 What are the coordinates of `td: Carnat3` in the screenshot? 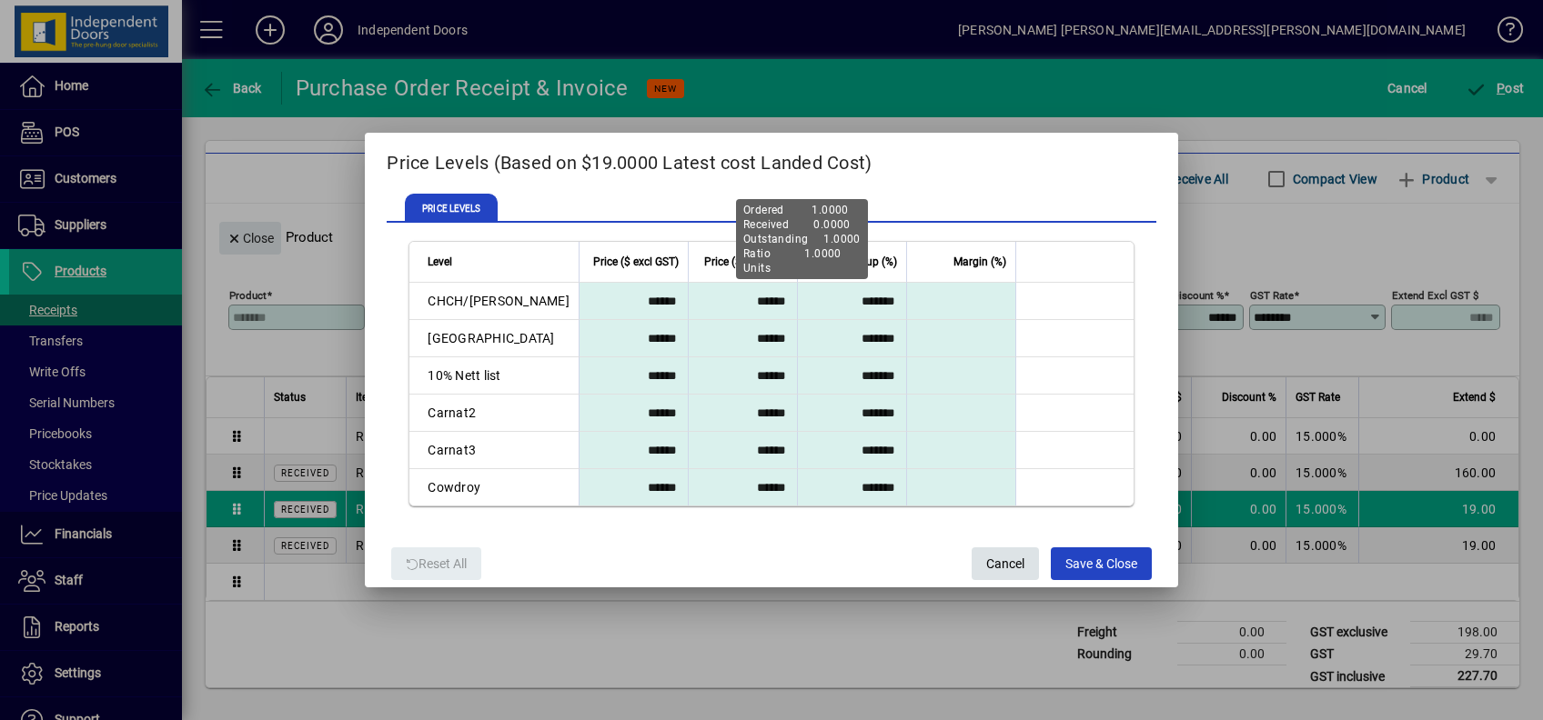 It's located at (494, 450).